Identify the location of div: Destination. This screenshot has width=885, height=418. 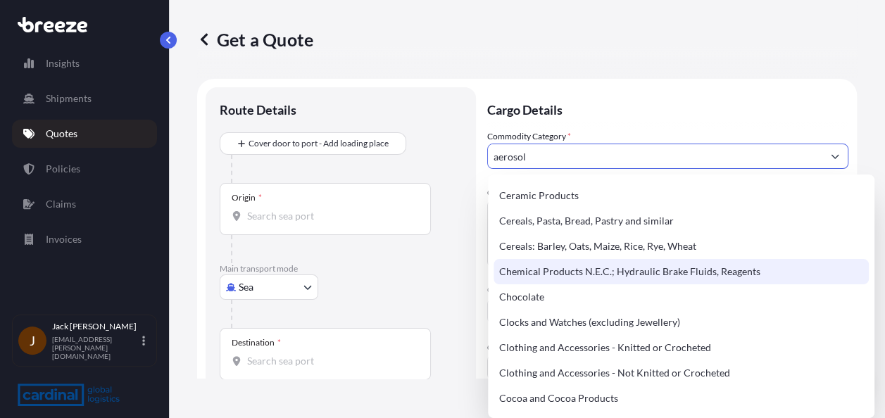
(256, 343).